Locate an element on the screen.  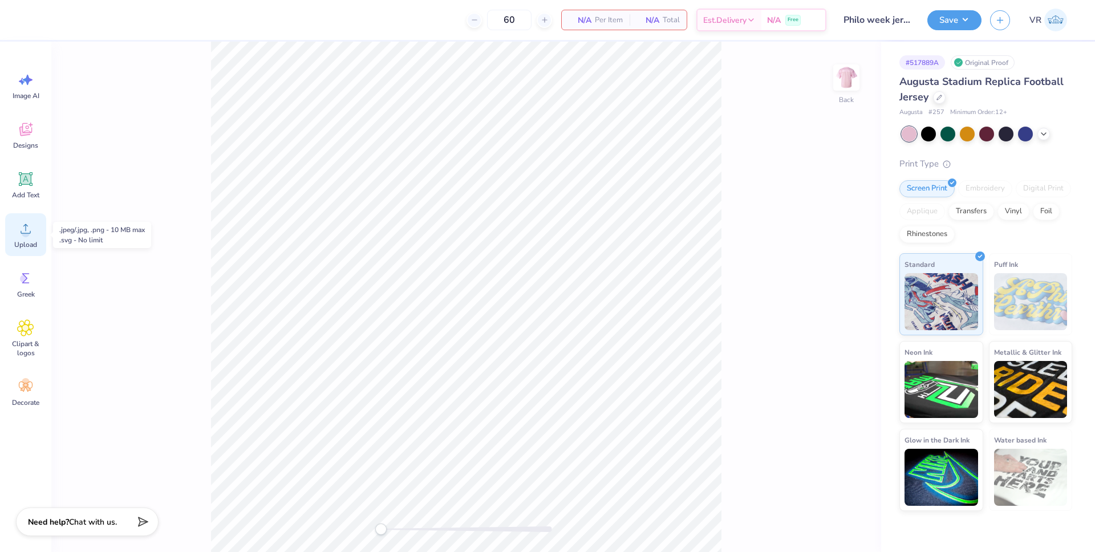
div: Print Type is located at coordinates (986, 164).